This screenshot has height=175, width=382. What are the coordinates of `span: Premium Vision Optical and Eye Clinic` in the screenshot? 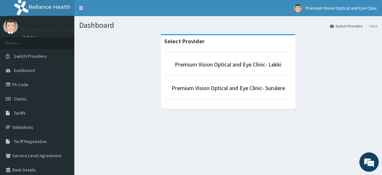 It's located at (342, 8).